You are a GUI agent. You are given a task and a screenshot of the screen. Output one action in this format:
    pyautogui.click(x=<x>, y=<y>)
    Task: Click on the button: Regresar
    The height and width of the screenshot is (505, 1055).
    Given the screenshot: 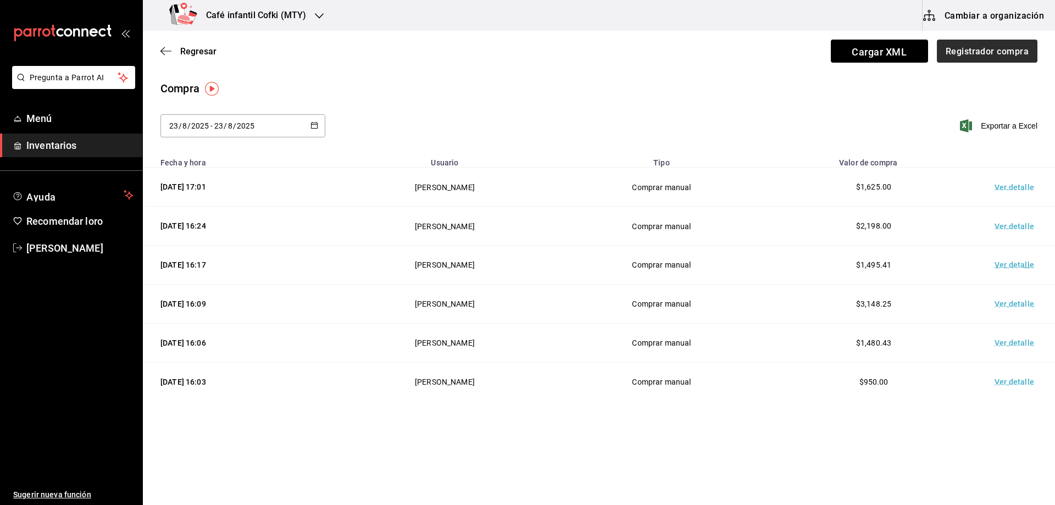 What is the action you would take?
    pyautogui.click(x=188, y=51)
    